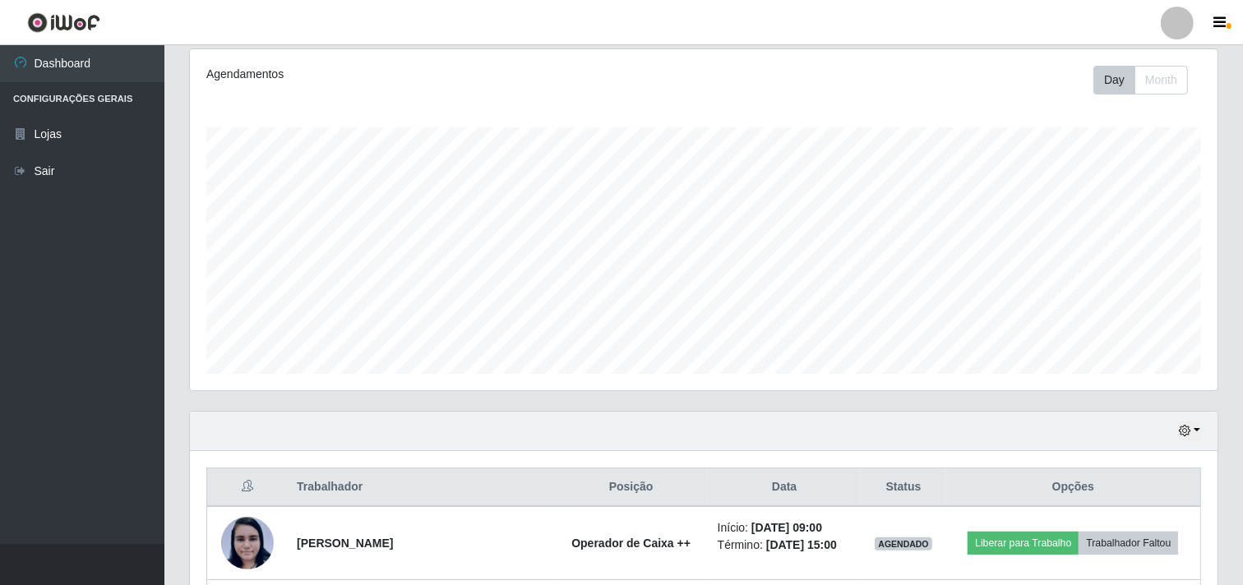 The height and width of the screenshot is (585, 1243). I want to click on button: Trabalhador Faltou, so click(1128, 543).